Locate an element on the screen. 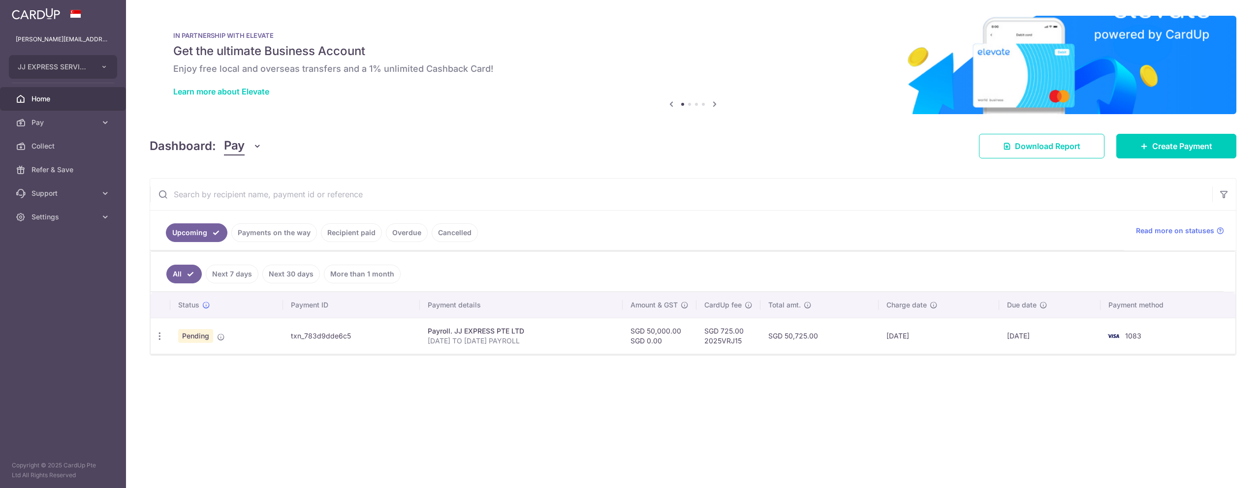 Image resolution: width=1260 pixels, height=488 pixels. p: IN PARTNERSHIP WITH ELEVATE is located at coordinates (693, 35).